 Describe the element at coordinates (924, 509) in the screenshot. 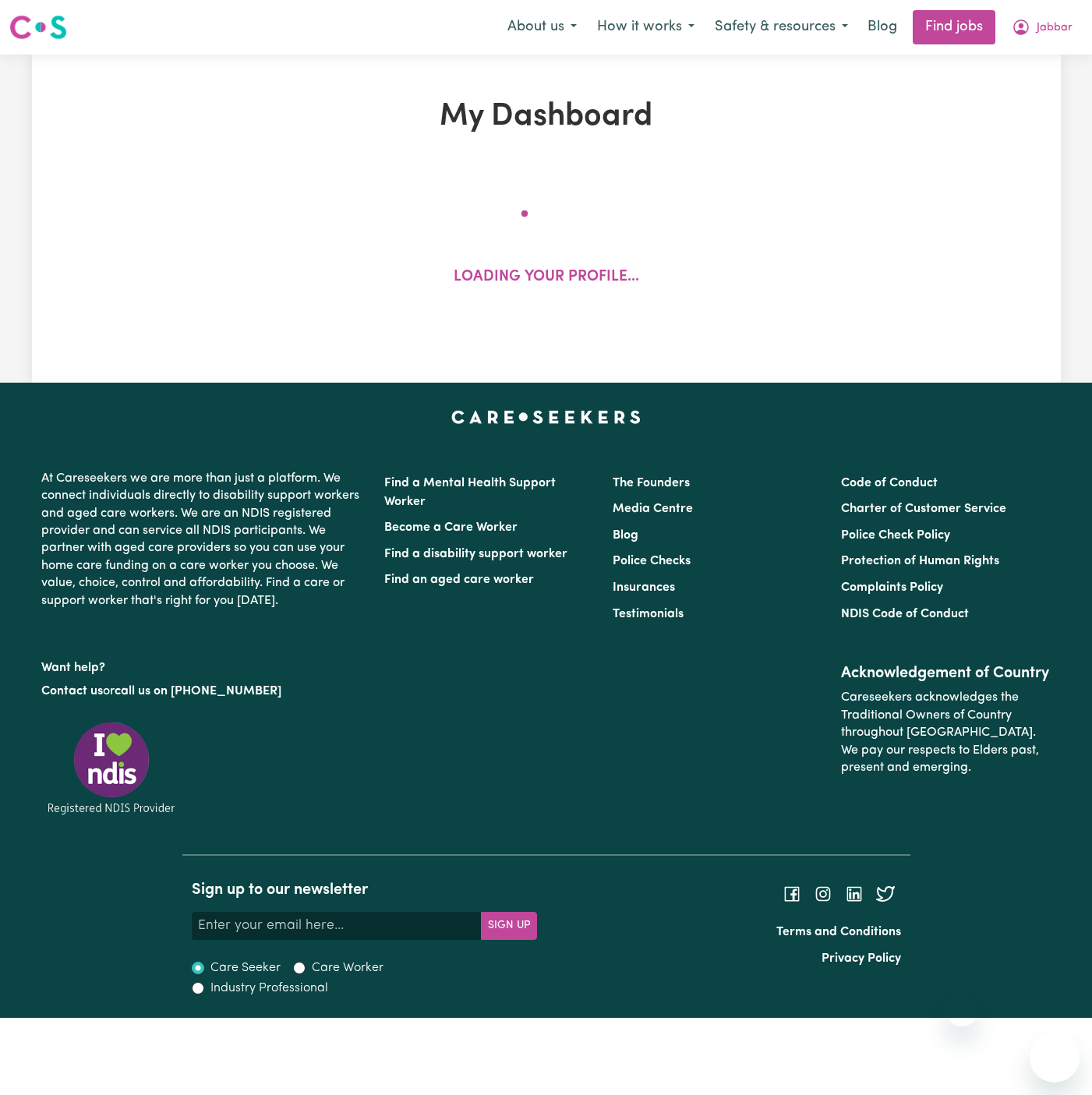

I see `a: Charter of Customer Service` at that location.